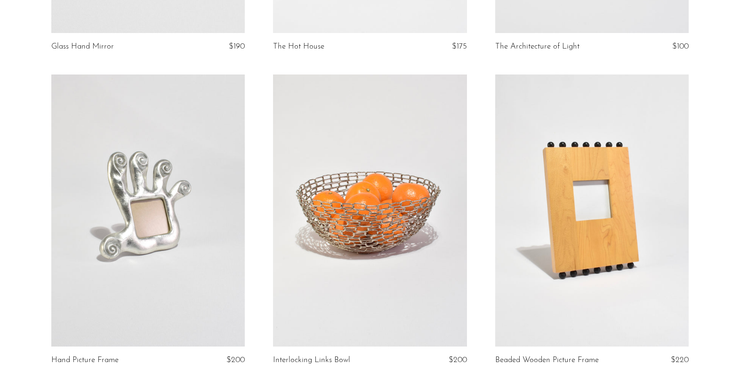  What do you see at coordinates (82, 47) in the screenshot?
I see `a: Glass Hand Mirror` at bounding box center [82, 47].